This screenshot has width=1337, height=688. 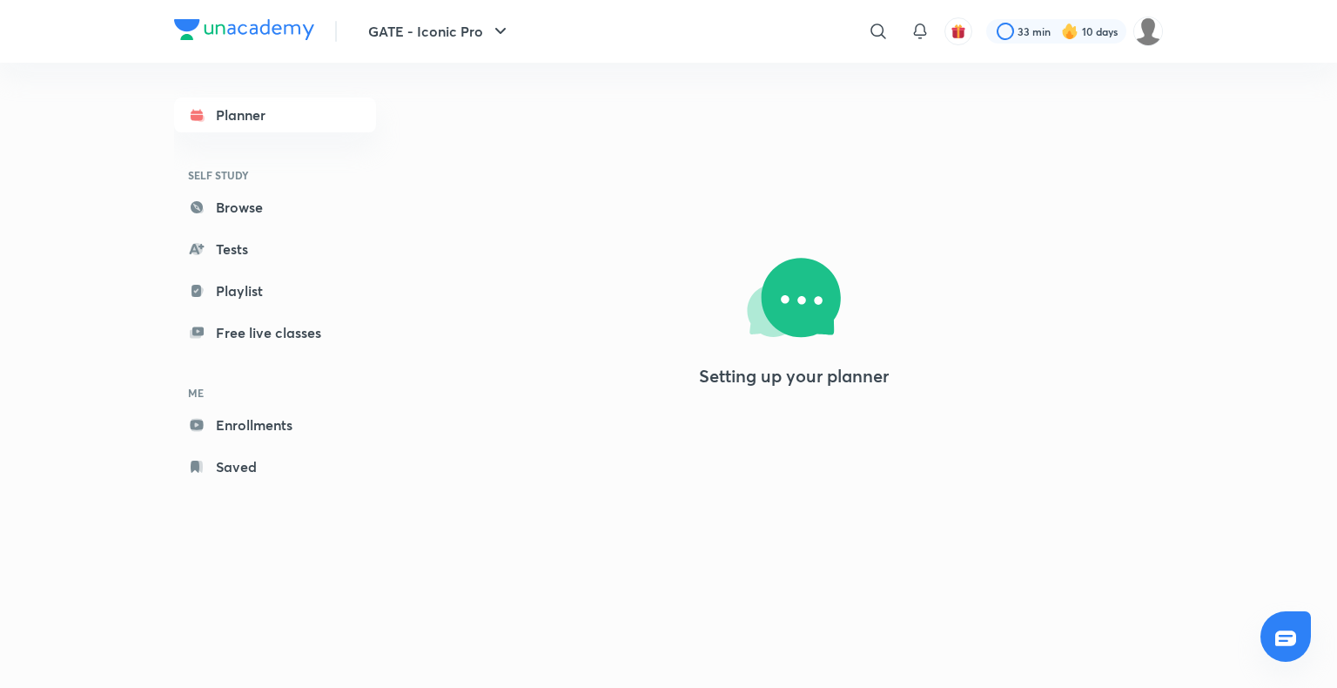 What do you see at coordinates (244, 31) in the screenshot?
I see `a: Company Logo` at bounding box center [244, 31].